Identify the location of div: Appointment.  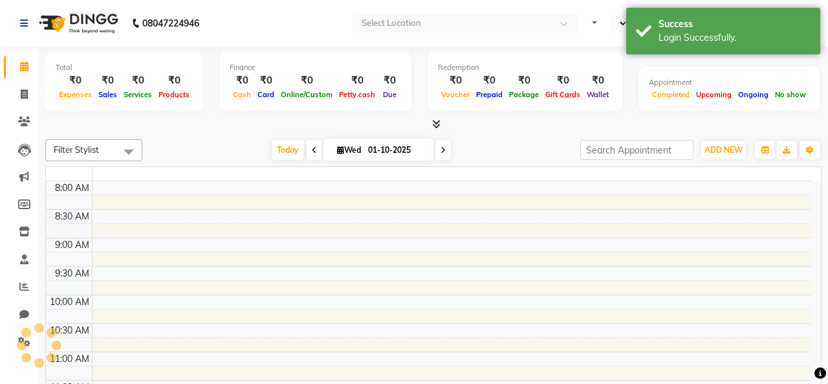
(729, 82).